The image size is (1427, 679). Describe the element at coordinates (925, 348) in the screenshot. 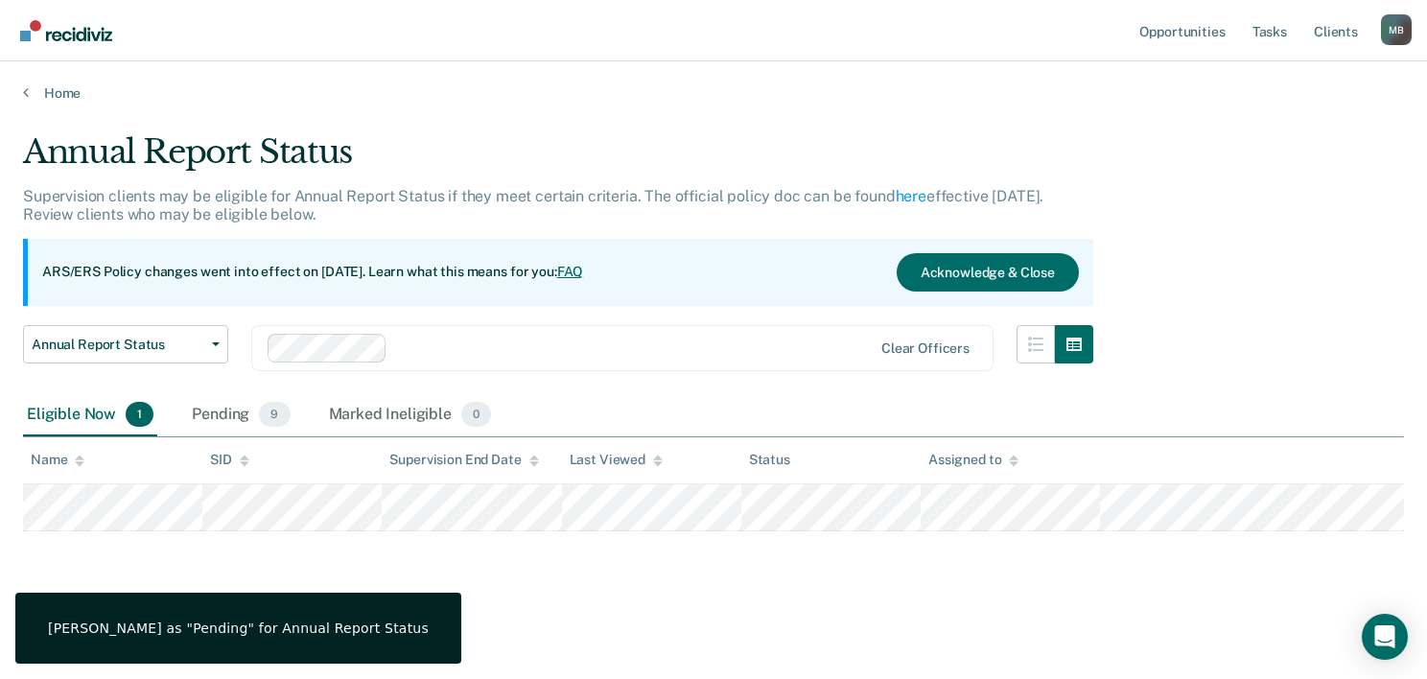

I see `div: Clear officers` at that location.